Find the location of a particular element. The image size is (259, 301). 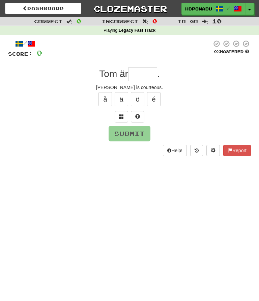

a: HopOnABus / is located at coordinates (213, 9).